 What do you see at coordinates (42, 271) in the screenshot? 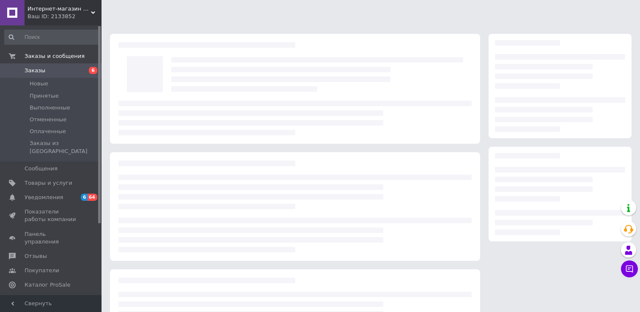
I see `span: Покупатели` at bounding box center [42, 271].